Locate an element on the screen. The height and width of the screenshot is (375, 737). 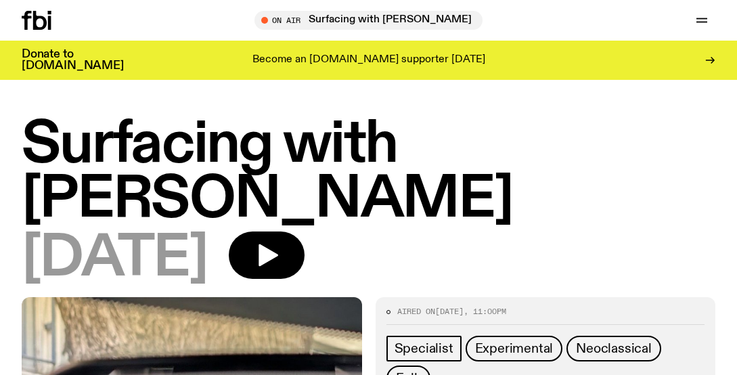
a: Specialist is located at coordinates (424, 348).